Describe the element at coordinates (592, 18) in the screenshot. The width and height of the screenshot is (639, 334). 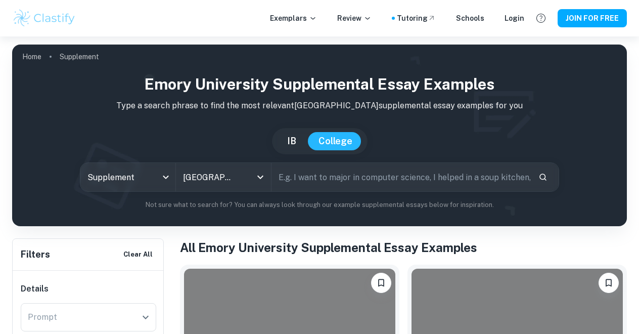
I see `a: JOIN FOR FREE` at that location.